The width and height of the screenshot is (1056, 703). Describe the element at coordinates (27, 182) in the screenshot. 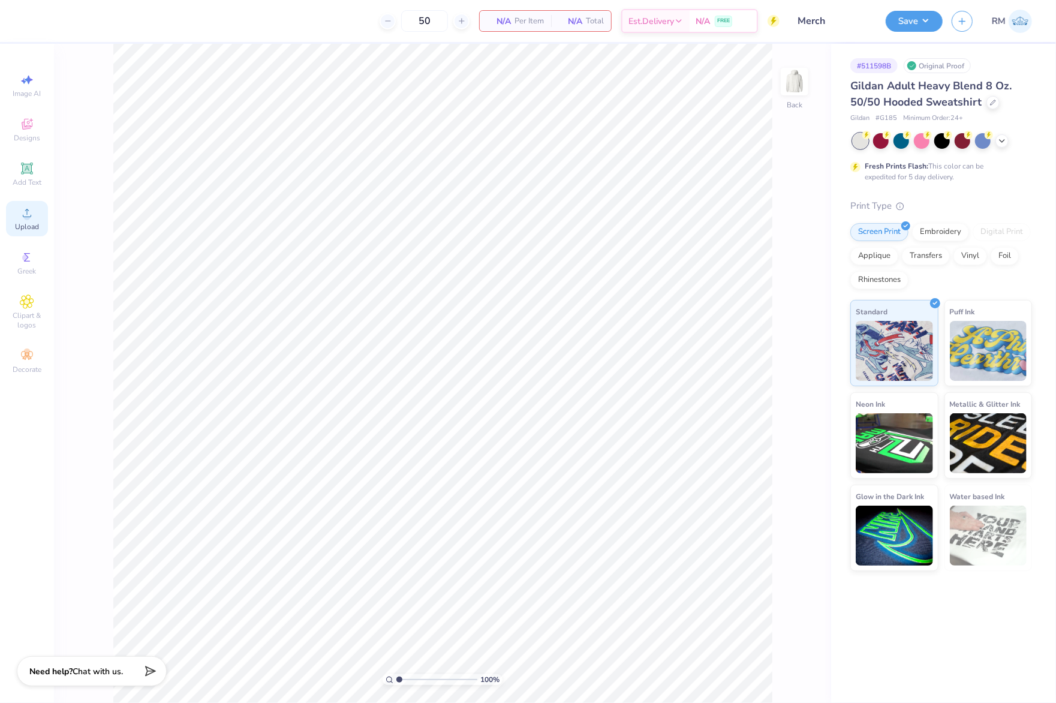

I see `span: Add Text` at that location.